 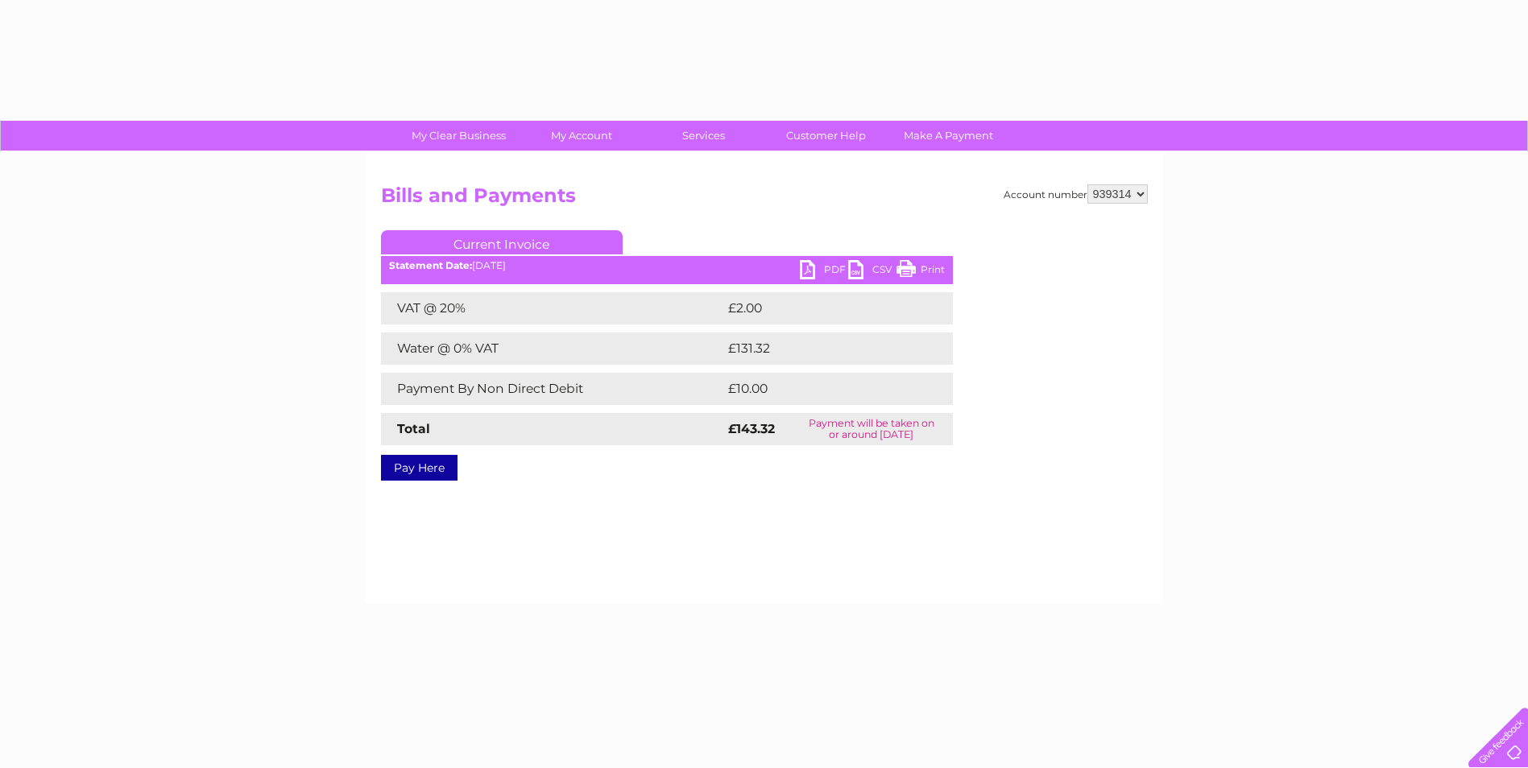 What do you see at coordinates (502, 242) in the screenshot?
I see `a: Current Invoice` at bounding box center [502, 242].